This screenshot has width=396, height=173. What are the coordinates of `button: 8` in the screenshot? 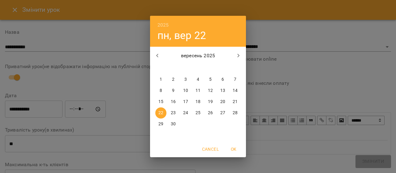 It's located at (161, 91).